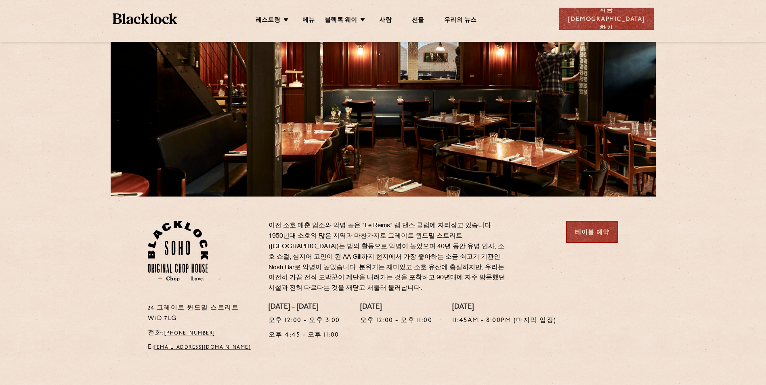 This screenshot has height=385, width=766. I want to click on img: Soho-stamp-default.svg, so click(178, 251).